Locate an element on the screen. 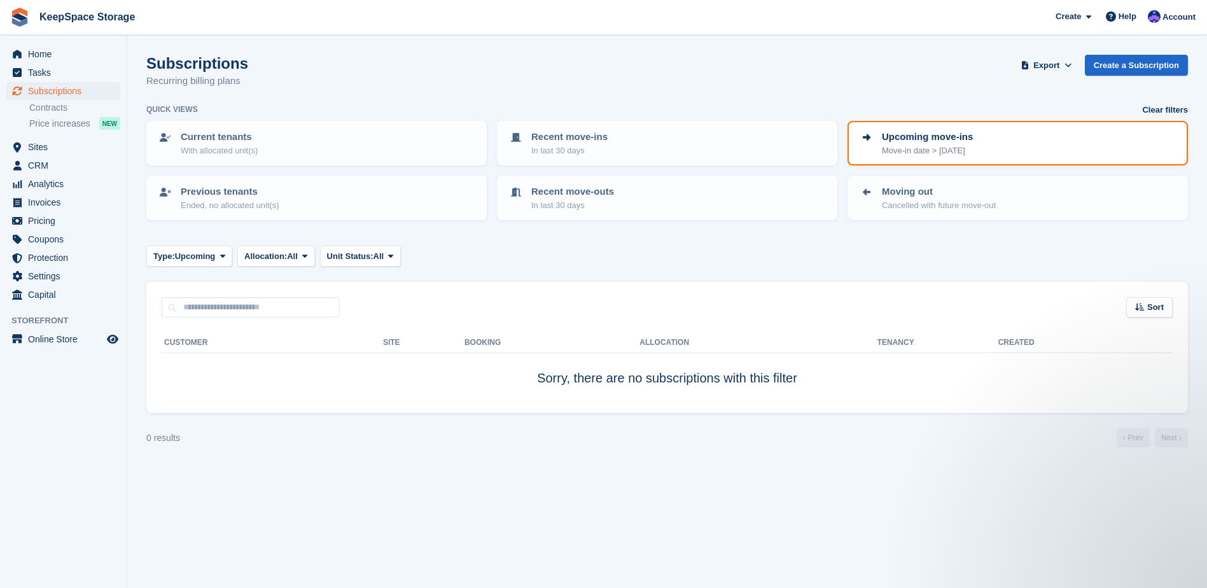 The width and height of the screenshot is (1207, 588). span: Coupons is located at coordinates (66, 239).